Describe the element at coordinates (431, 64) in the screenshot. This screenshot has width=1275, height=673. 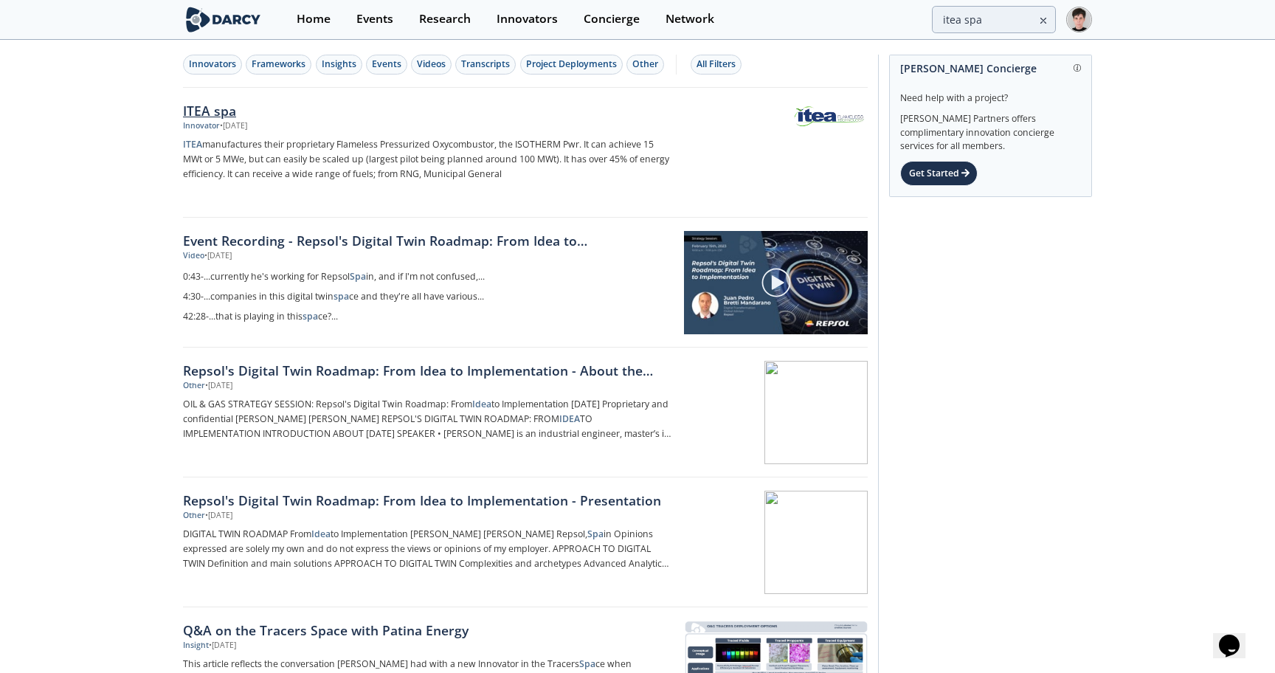
I see `button: Videos` at that location.